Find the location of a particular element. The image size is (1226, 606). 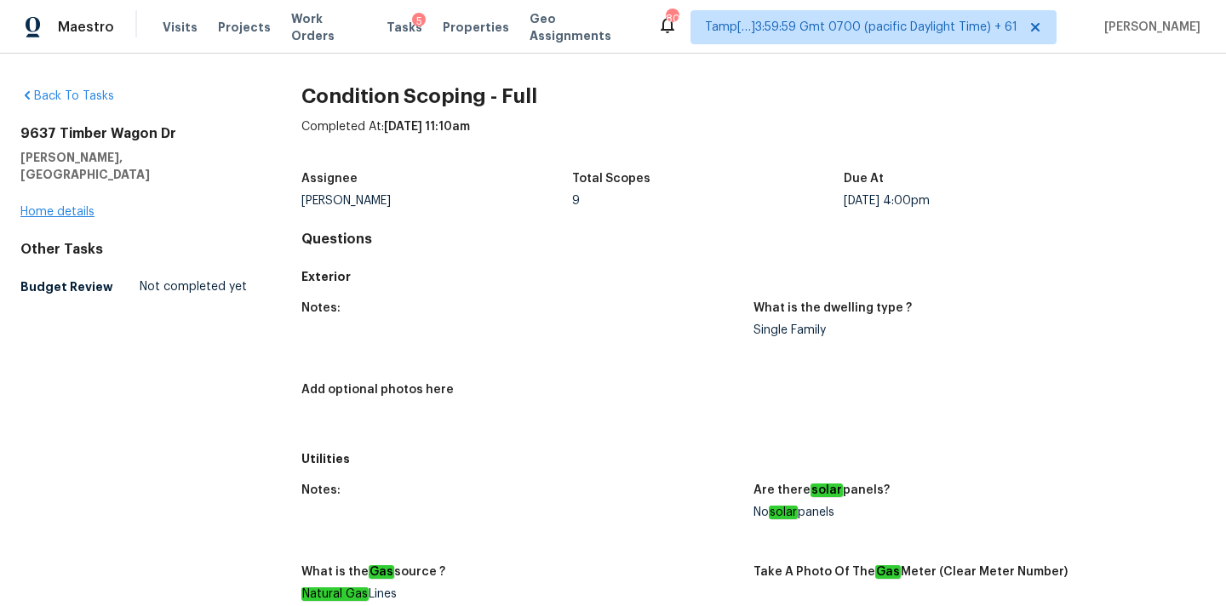

a: Back To Tasks is located at coordinates (67, 96).